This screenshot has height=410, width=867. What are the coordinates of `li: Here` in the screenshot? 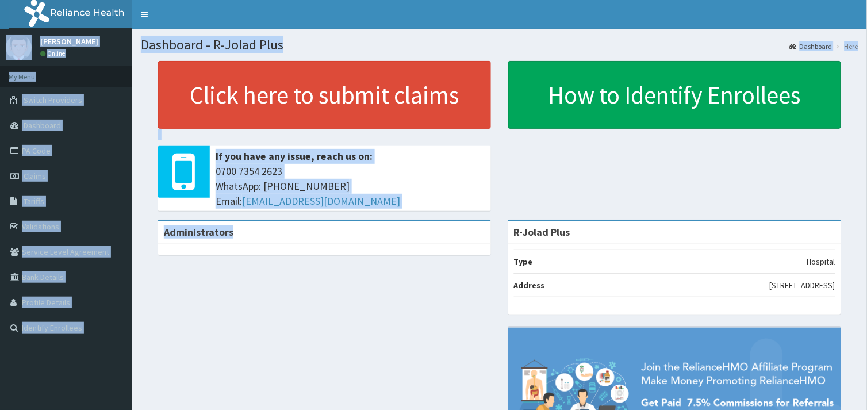 It's located at (846, 46).